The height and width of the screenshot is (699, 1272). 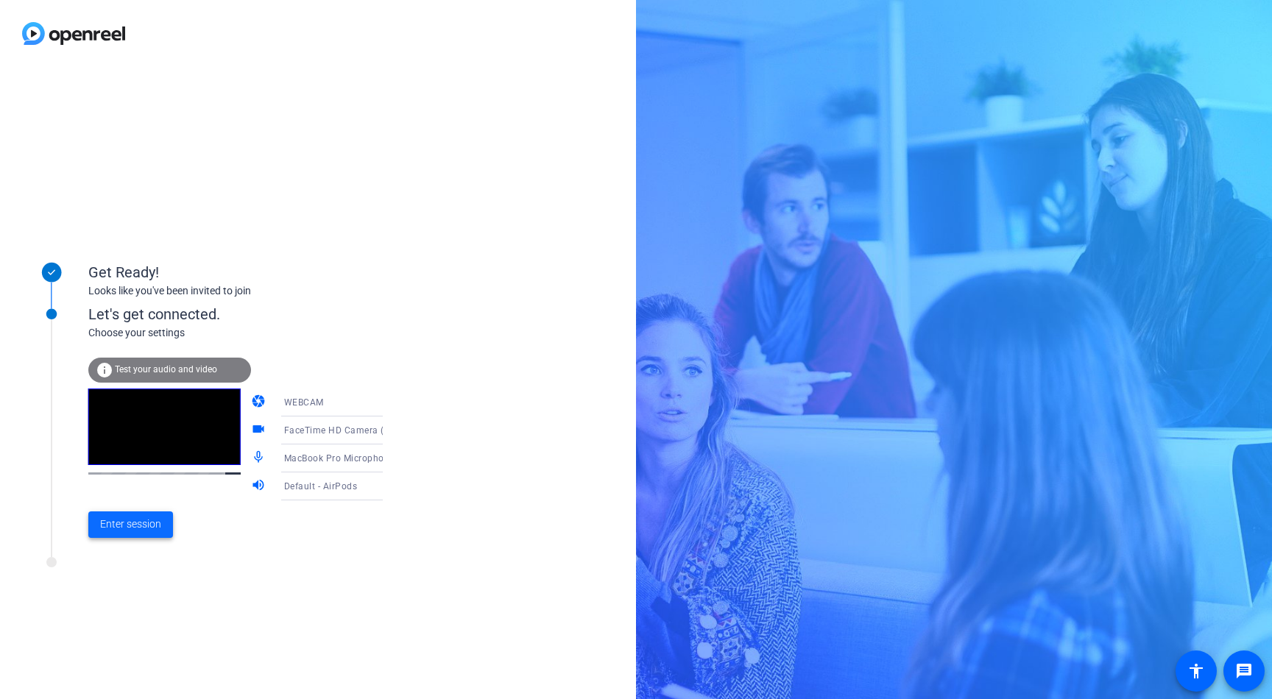 I want to click on mat-icon: mic_none, so click(x=260, y=459).